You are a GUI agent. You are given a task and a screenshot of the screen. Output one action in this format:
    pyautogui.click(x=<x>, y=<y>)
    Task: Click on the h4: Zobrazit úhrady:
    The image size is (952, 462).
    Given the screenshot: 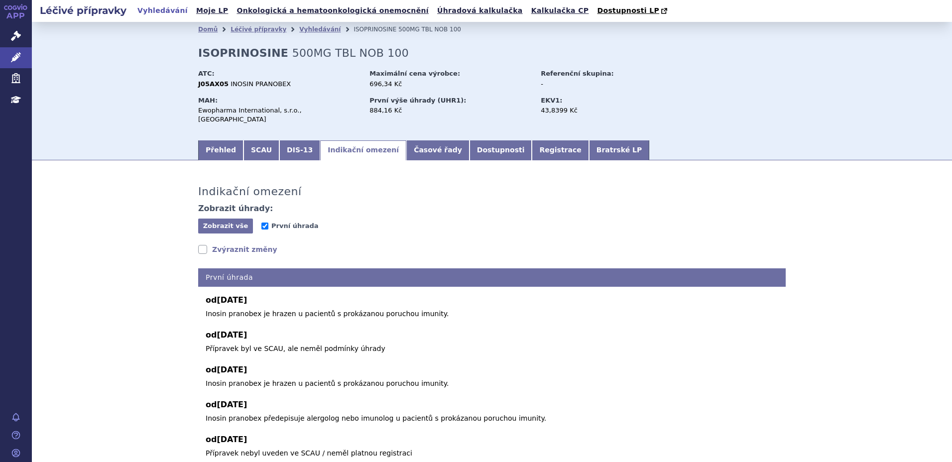 What is the action you would take?
    pyautogui.click(x=236, y=209)
    